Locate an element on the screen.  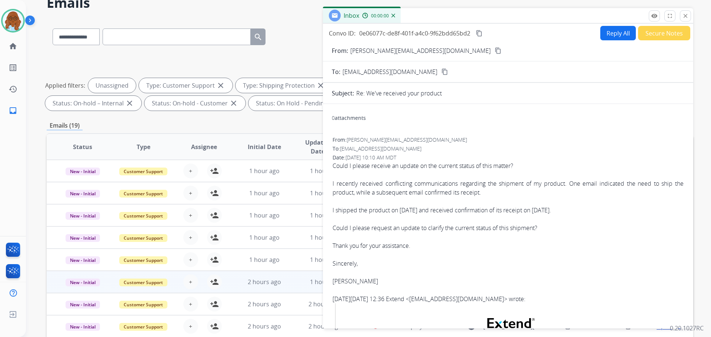
div: attachments is located at coordinates (349, 118).